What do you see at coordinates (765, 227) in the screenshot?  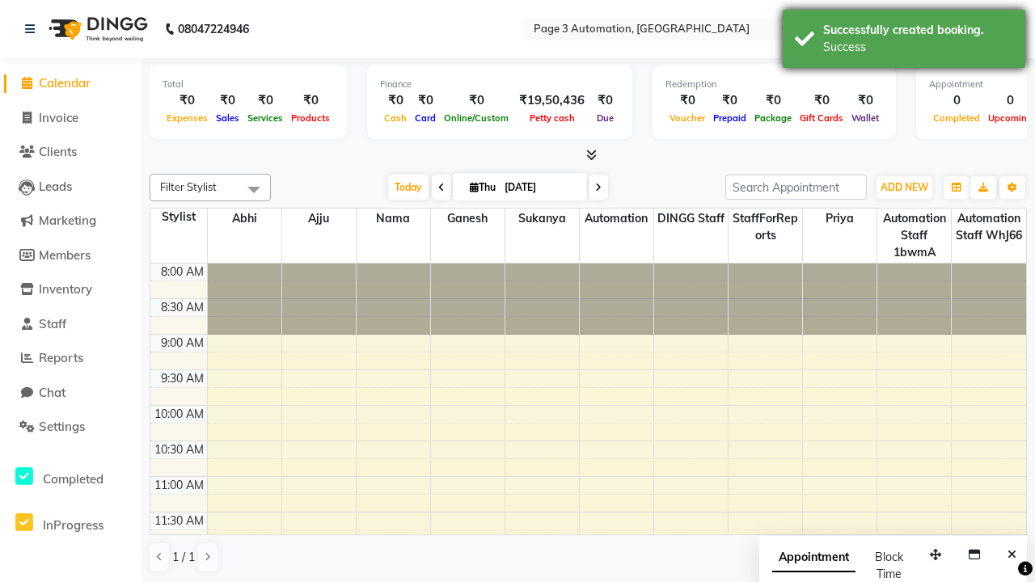 I see `span: StaffForReports` at bounding box center [765, 227].